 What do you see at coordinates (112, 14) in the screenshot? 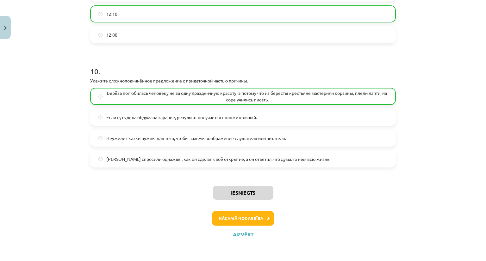
I see `span: 12:10` at bounding box center [112, 14].